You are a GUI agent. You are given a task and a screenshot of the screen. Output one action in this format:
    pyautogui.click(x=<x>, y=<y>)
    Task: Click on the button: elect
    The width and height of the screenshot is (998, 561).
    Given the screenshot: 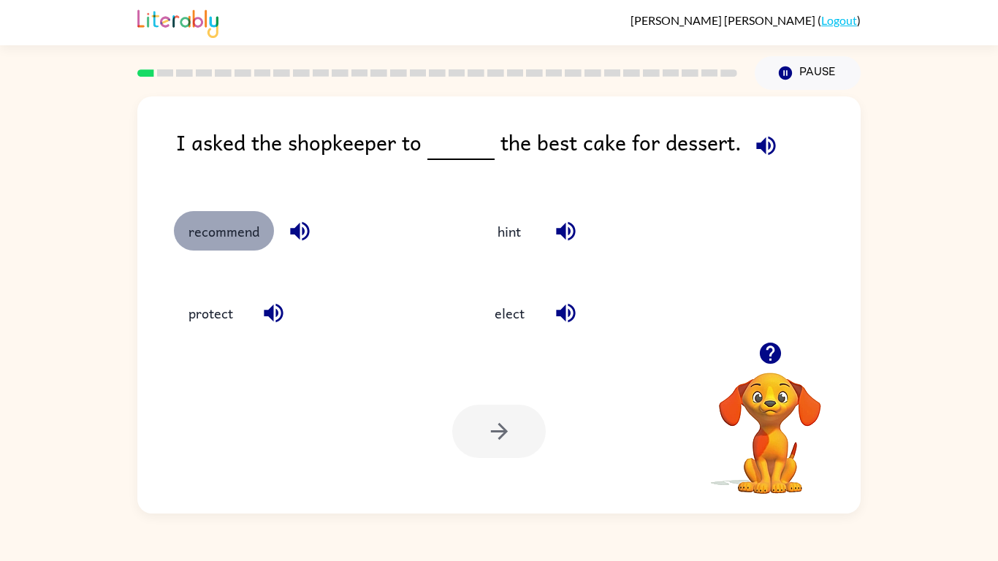 What is the action you would take?
    pyautogui.click(x=509, y=314)
    